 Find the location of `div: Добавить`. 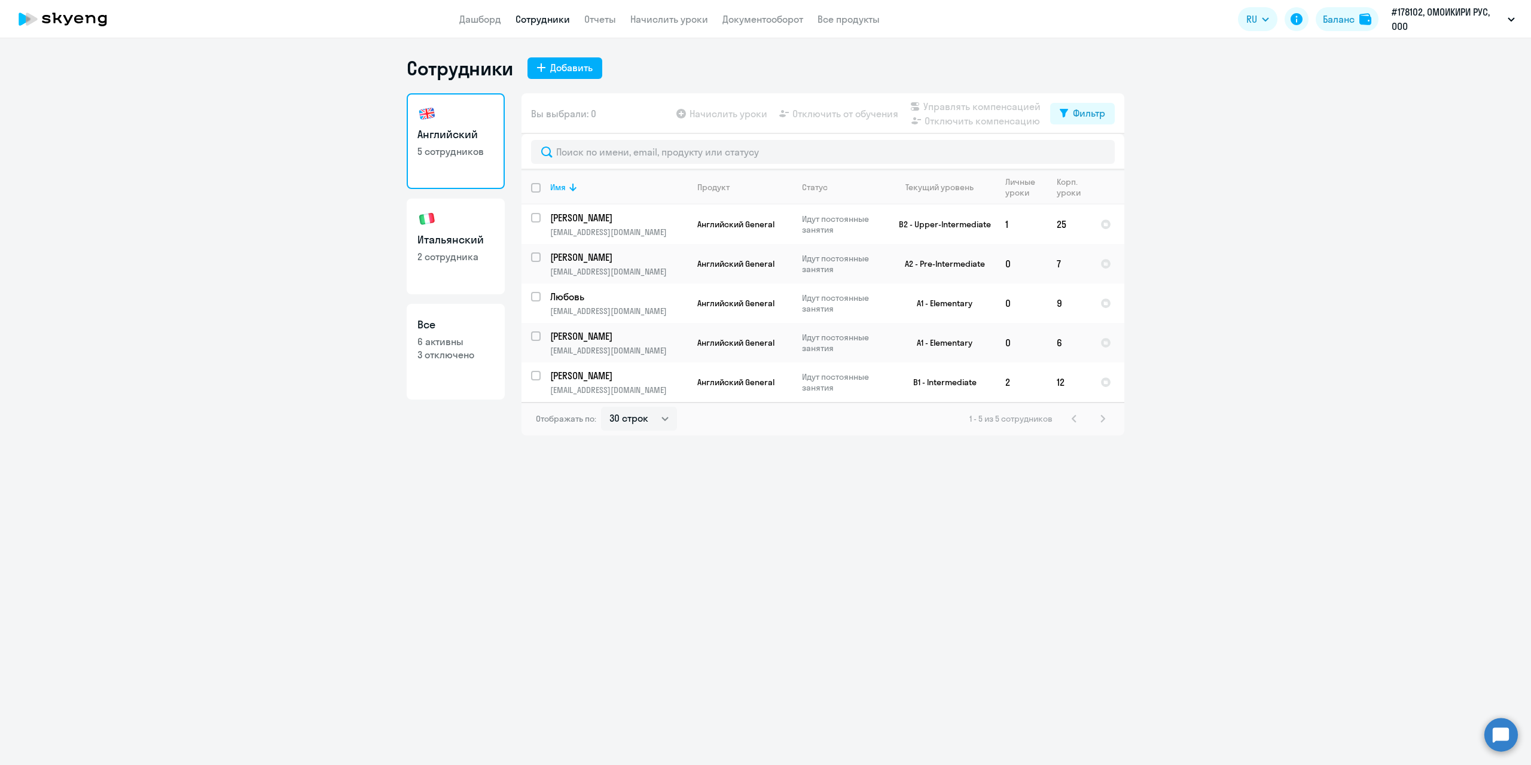

div: Добавить is located at coordinates (571, 68).